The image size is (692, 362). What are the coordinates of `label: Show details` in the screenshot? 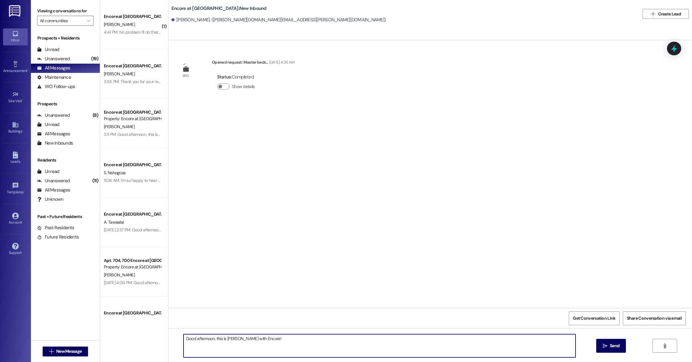 It's located at (244, 87).